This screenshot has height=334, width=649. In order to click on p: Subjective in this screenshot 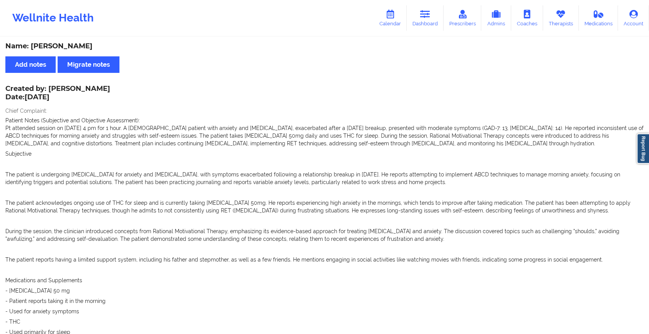, I will do `click(324, 154)`.